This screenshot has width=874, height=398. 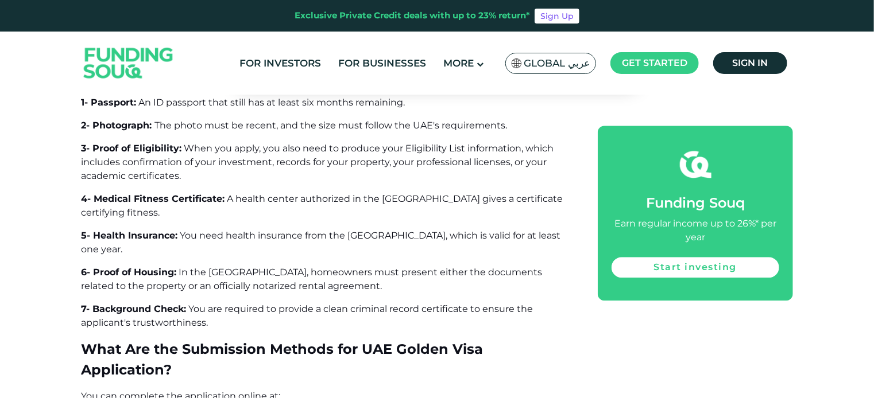 What do you see at coordinates (317, 162) in the screenshot?
I see `span: When you apply, you also need to produce your Eligibility List information, which includes confir...` at bounding box center [317, 162].